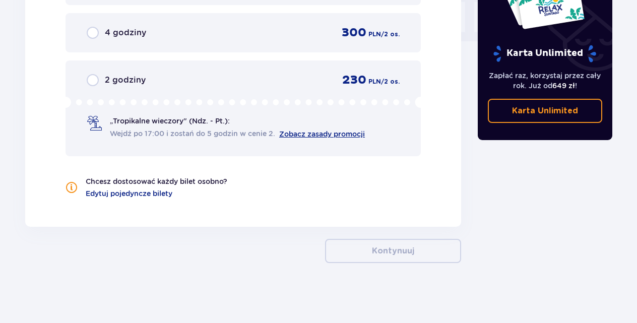 Image resolution: width=637 pixels, height=323 pixels. Describe the element at coordinates (545, 111) in the screenshot. I see `a: Karta Unlimited` at that location.